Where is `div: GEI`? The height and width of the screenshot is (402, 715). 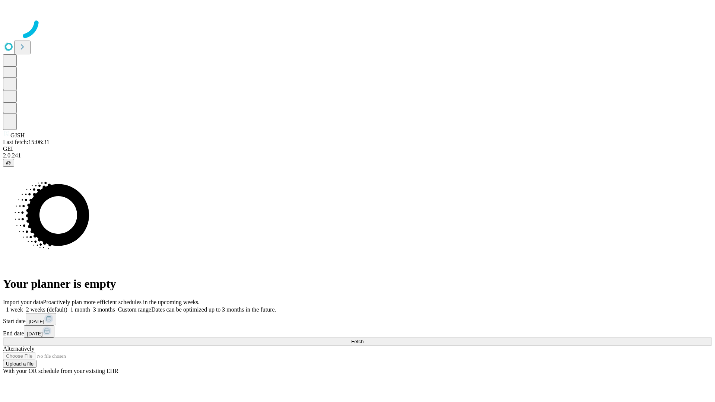 div: GEI is located at coordinates (358, 149).